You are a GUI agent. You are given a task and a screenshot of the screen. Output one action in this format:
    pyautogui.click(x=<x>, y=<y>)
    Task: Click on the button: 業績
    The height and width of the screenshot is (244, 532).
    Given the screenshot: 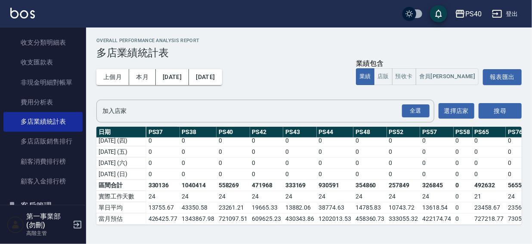 What is the action you would take?
    pyautogui.click(x=365, y=77)
    